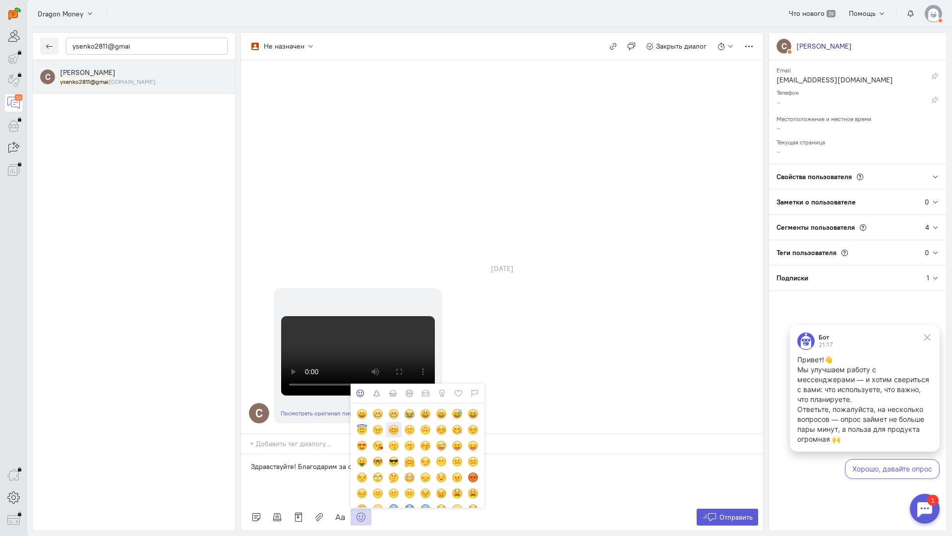 This screenshot has width=952, height=536. I want to click on div: Текущая страница, so click(858, 141).